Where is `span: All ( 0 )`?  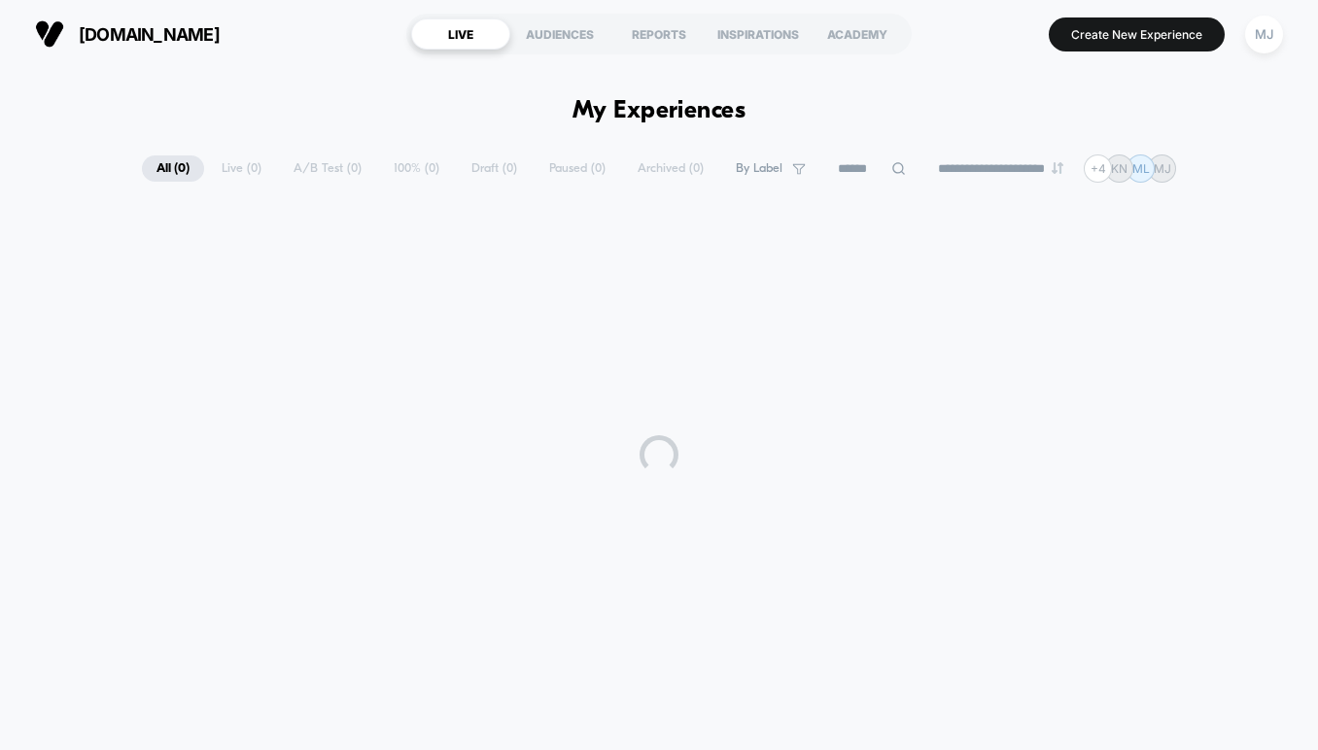
span: All ( 0 ) is located at coordinates (173, 168).